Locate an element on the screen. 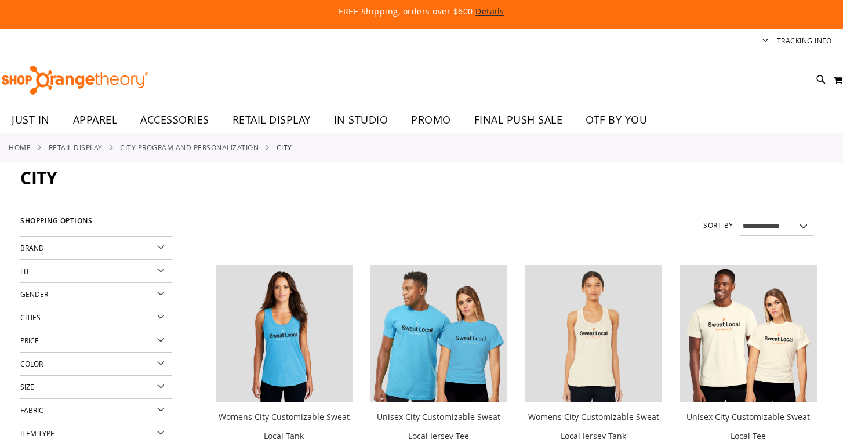 This screenshot has height=439, width=843. a: CITY PROGRAM AND PERSONALIZATION is located at coordinates (189, 147).